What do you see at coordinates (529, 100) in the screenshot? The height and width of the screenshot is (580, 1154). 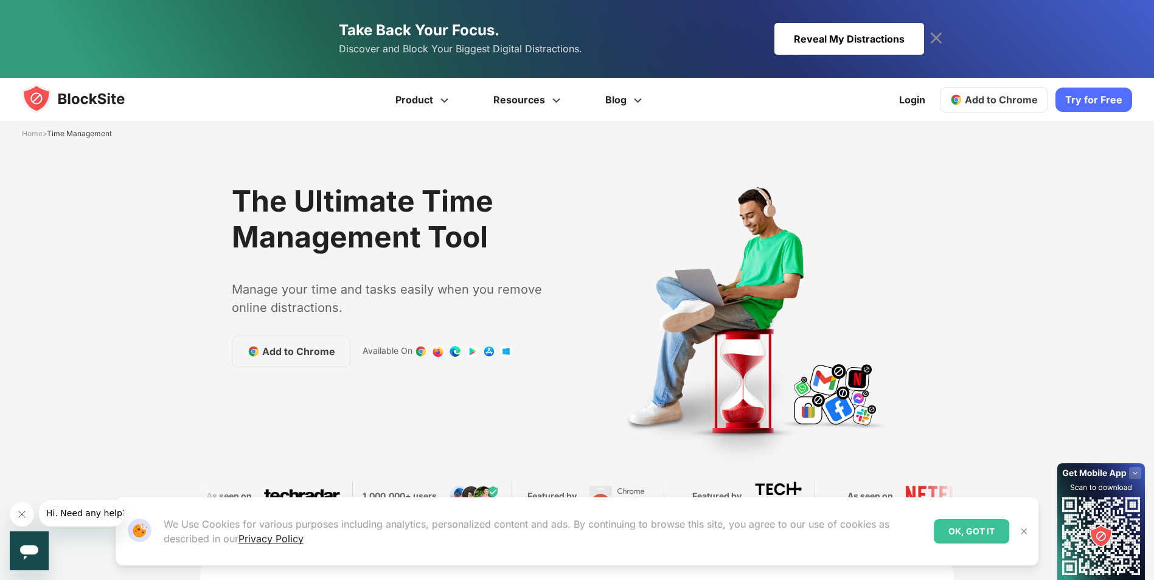 I see `a: Resources` at bounding box center [529, 100].